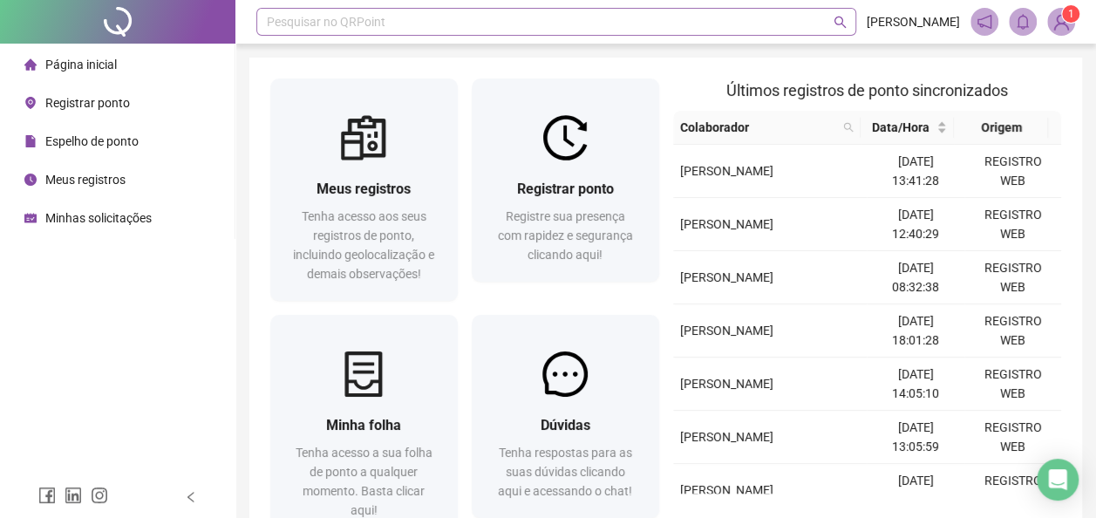  Describe the element at coordinates (31, 103) in the screenshot. I see `span: environment` at that location.